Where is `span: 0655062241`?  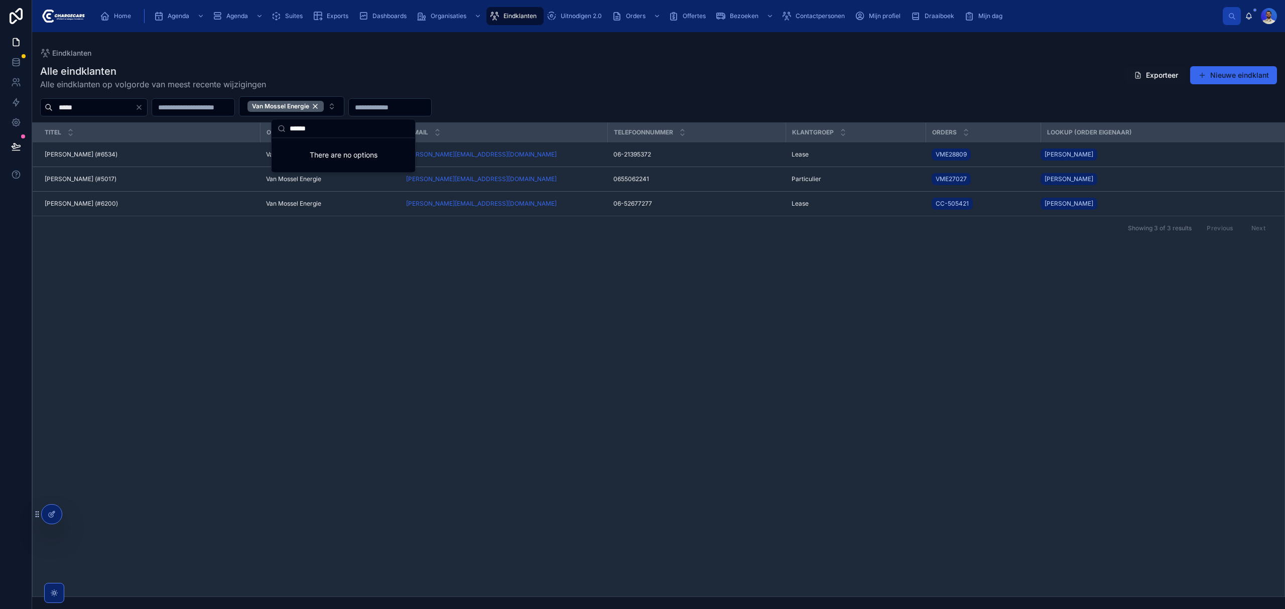 span: 0655062241 is located at coordinates (631, 179).